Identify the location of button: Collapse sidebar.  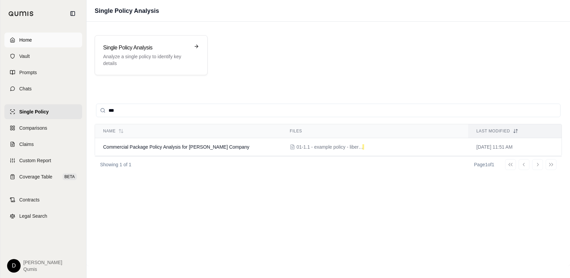
(73, 14).